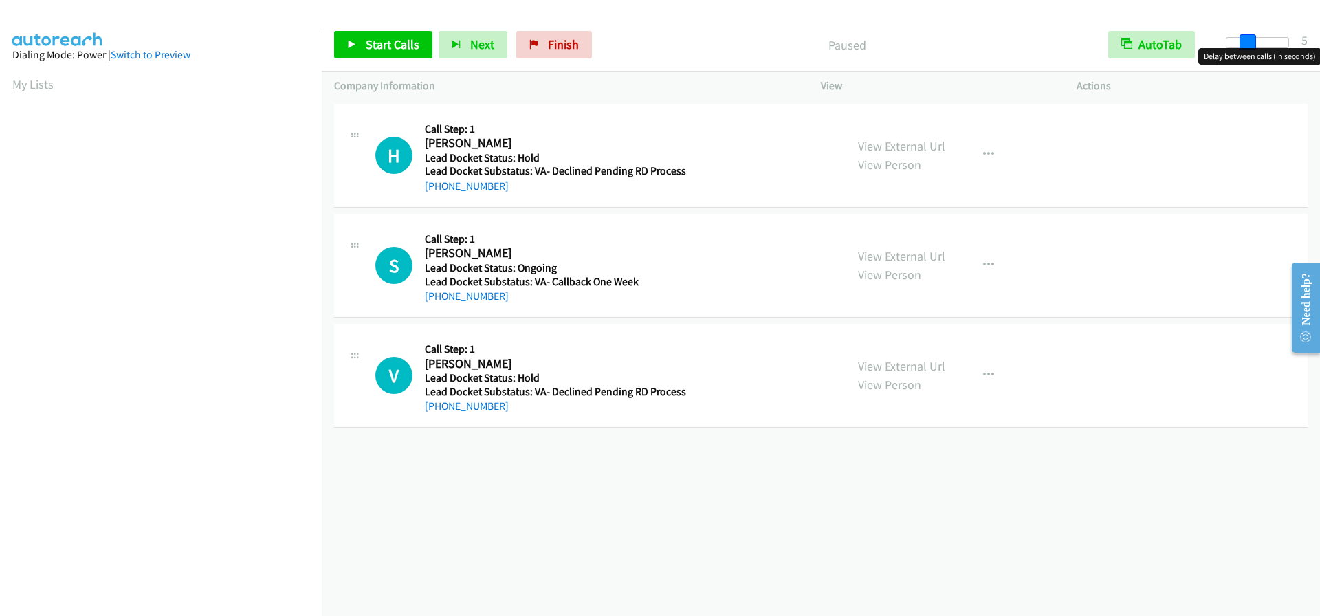  I want to click on h1: S, so click(394, 265).